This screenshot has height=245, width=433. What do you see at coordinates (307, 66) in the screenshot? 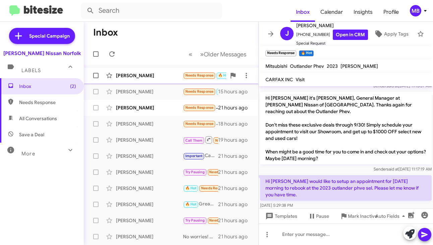
I see `span: Outlander Phev` at bounding box center [307, 66].